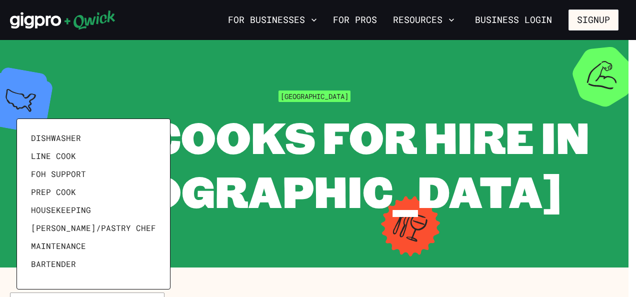 This screenshot has width=636, height=297. Describe the element at coordinates (48, 282) in the screenshot. I see `span: Barback` at that location.